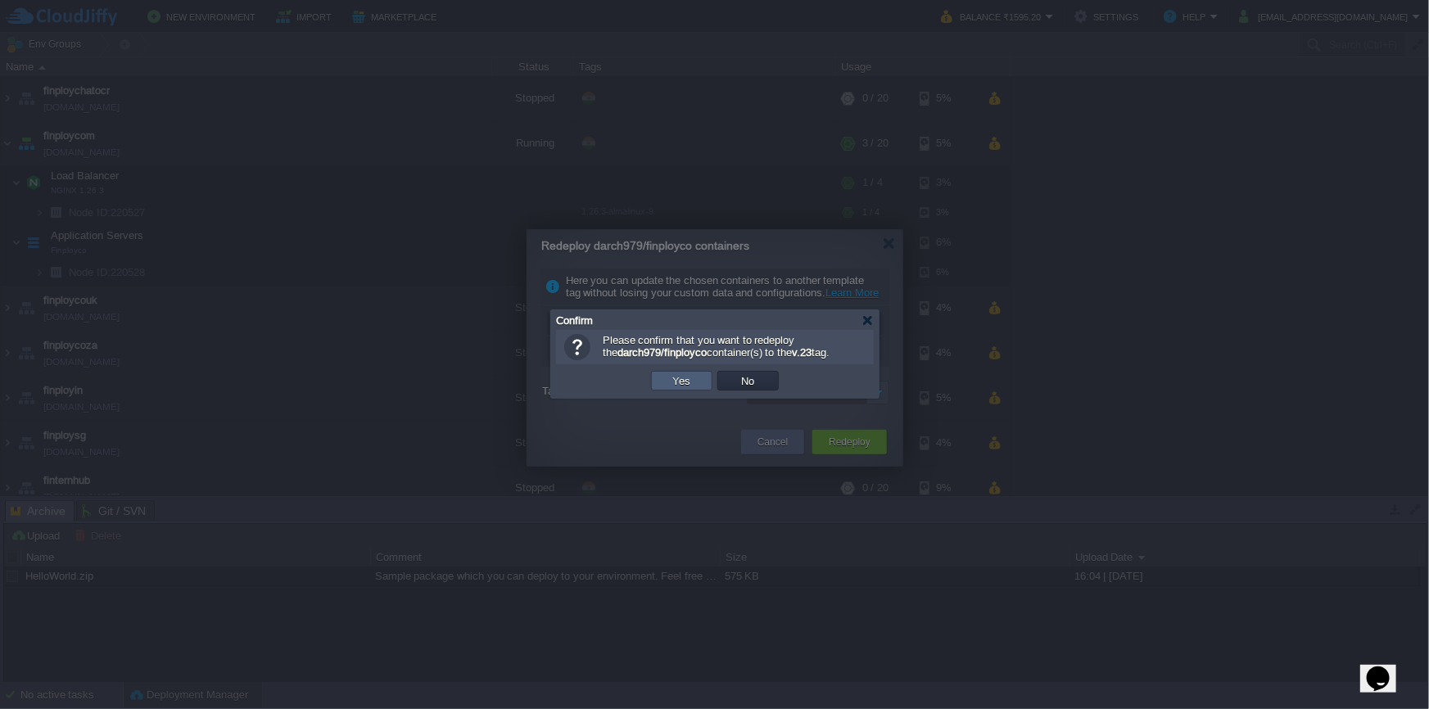 The width and height of the screenshot is (1429, 709). Describe the element at coordinates (716, 346) in the screenshot. I see `span: Please confirm that you want to redeploy the container(s) to the tag.` at that location.